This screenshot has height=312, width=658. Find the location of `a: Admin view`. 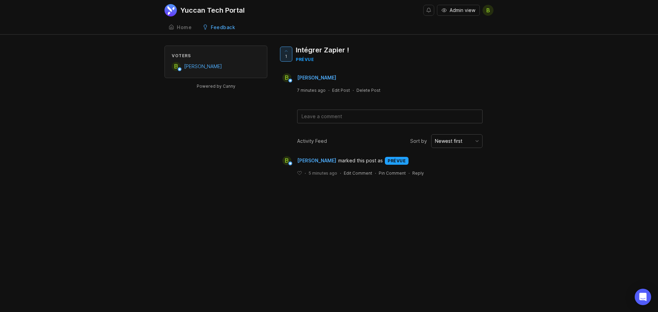

a: Admin view is located at coordinates (458, 10).